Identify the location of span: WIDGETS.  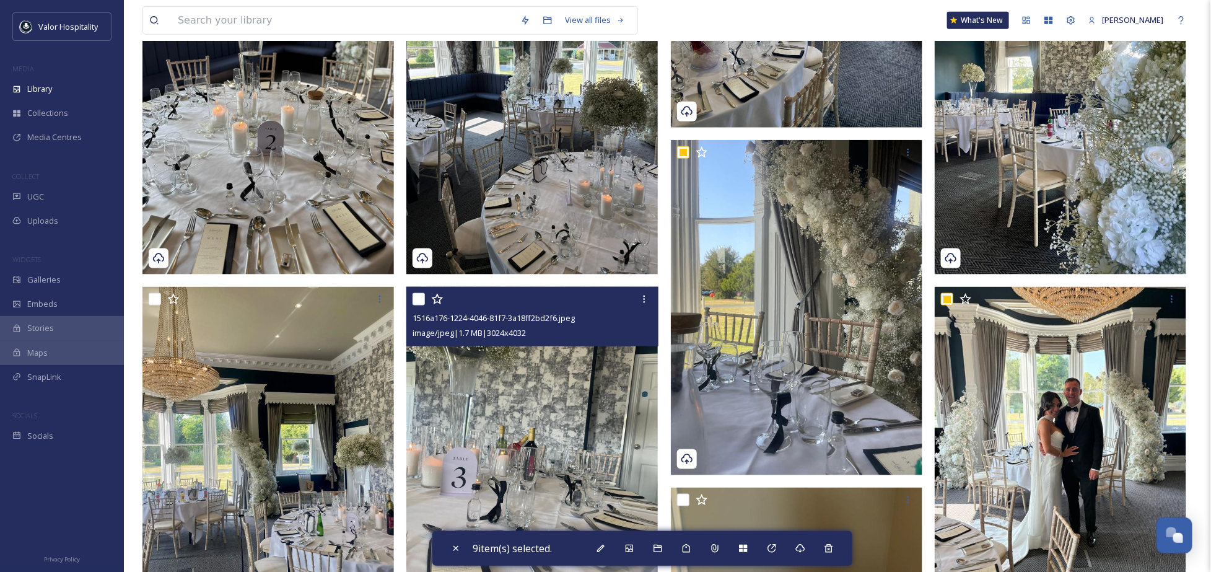
(27, 259).